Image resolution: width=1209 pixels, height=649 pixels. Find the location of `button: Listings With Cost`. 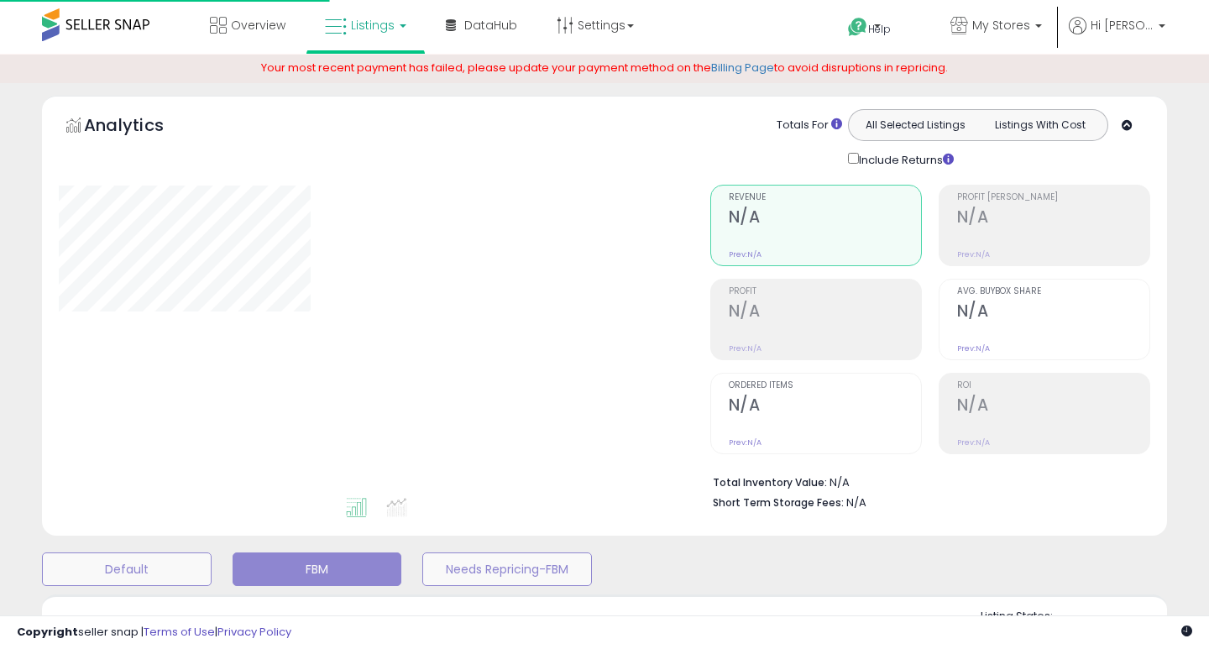

button: Listings With Cost is located at coordinates (1039, 125).